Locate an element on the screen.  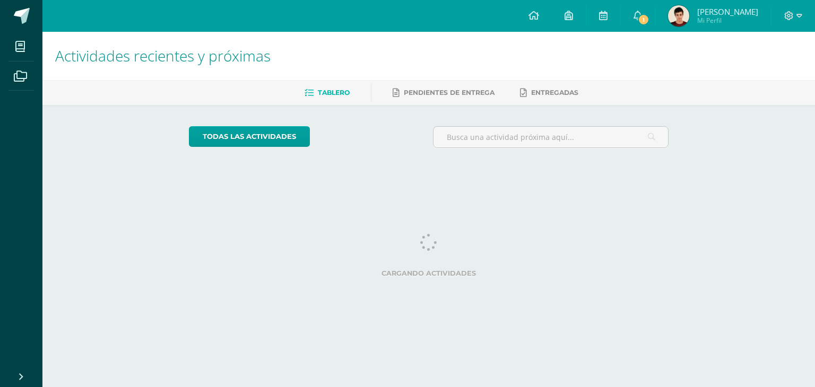
span: Tablero is located at coordinates (334, 92).